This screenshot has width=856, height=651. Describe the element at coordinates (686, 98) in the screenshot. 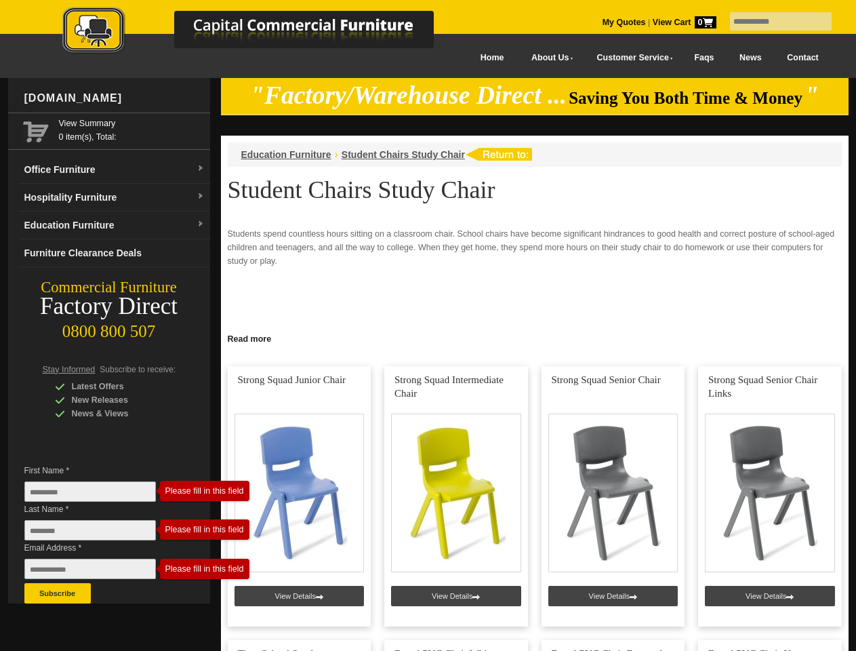

I see `span: Saving You Both Time & Money` at that location.